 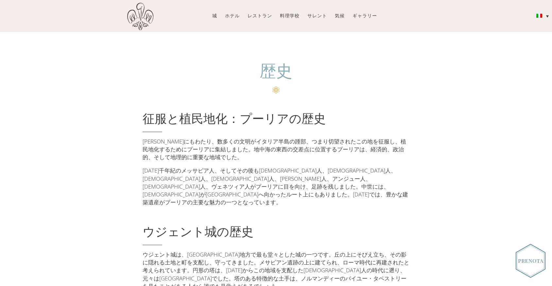 What do you see at coordinates (259, 16) in the screenshot?
I see `a: レストラン` at bounding box center [259, 16].